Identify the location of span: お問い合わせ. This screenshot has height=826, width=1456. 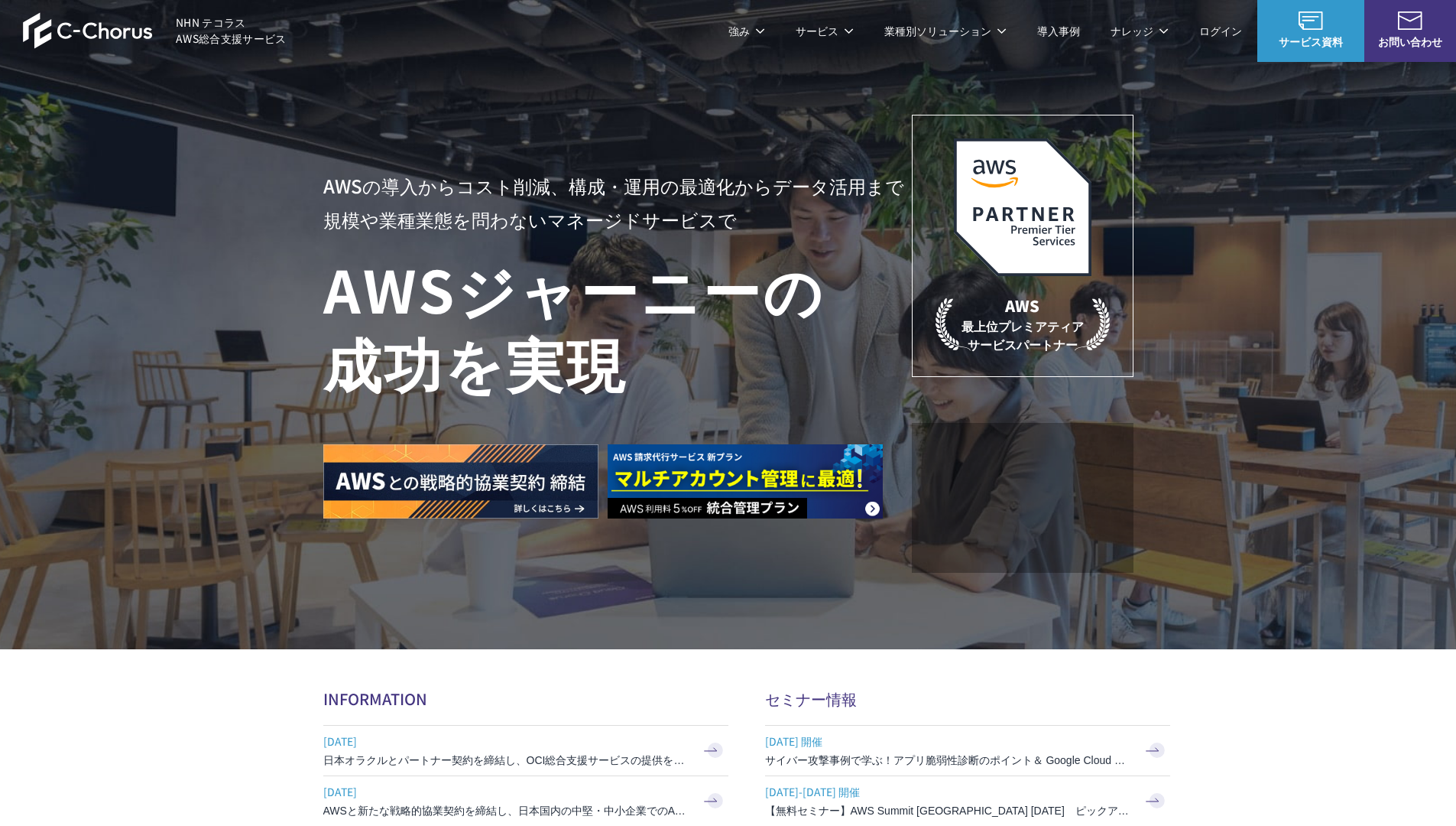
(1410, 41).